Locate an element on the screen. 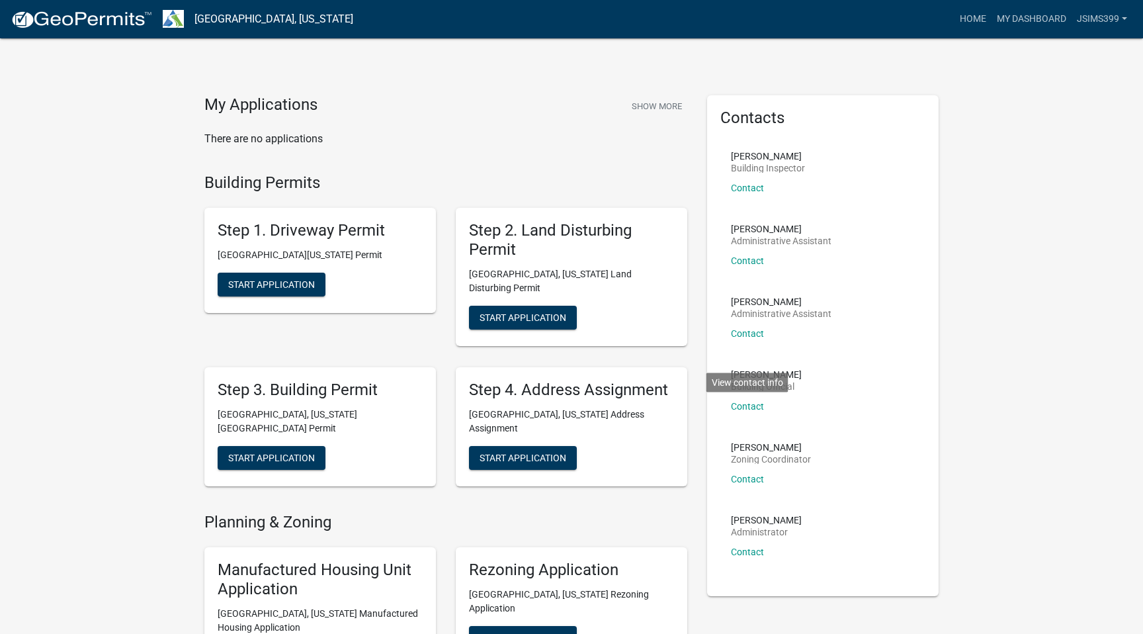 This screenshot has width=1143, height=634. img: Troup County, Georgia is located at coordinates (173, 19).